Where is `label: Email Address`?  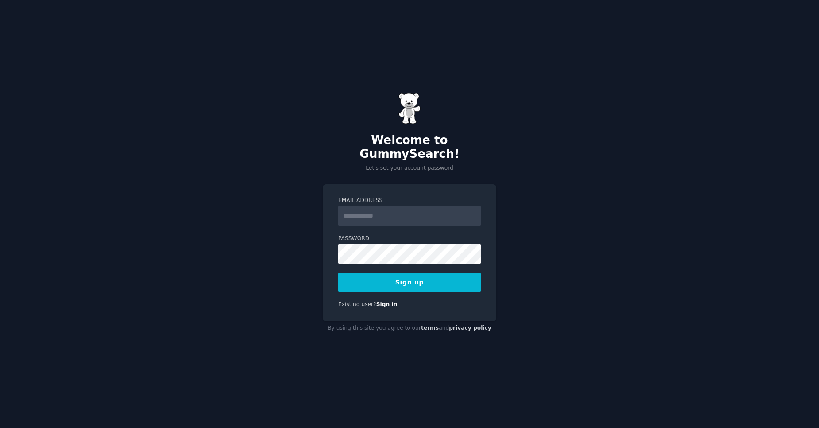
label: Email Address is located at coordinates (410, 201).